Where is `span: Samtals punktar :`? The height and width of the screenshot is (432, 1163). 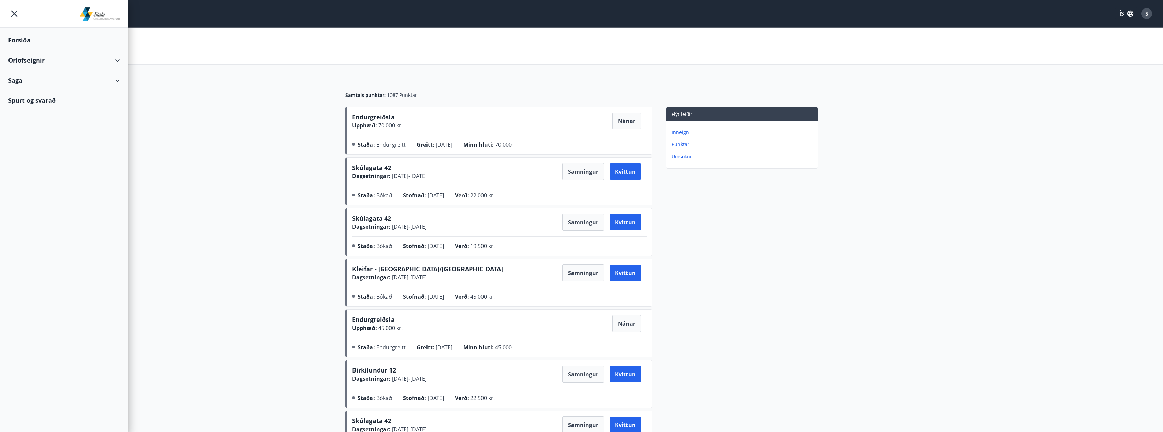
span: Samtals punktar : is located at coordinates (365, 95).